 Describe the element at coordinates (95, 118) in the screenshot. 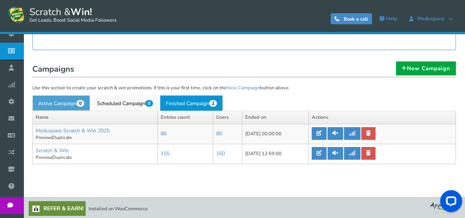

I see `th: Name` at that location.